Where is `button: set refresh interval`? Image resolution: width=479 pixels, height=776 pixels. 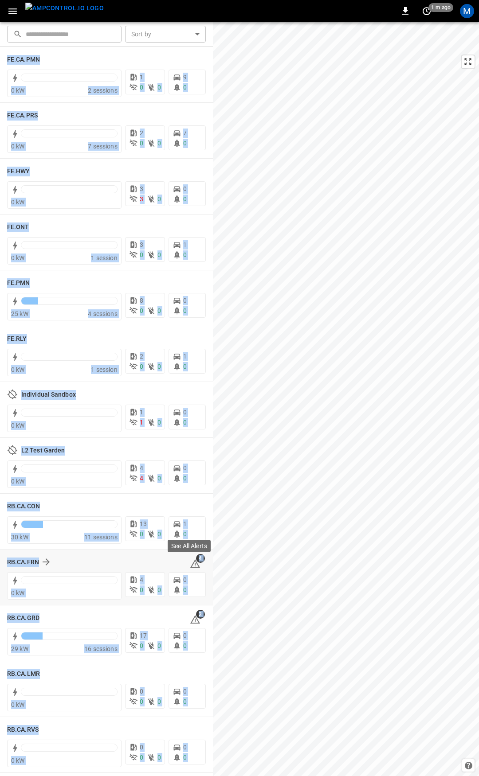 button: set refresh interval is located at coordinates (426, 11).